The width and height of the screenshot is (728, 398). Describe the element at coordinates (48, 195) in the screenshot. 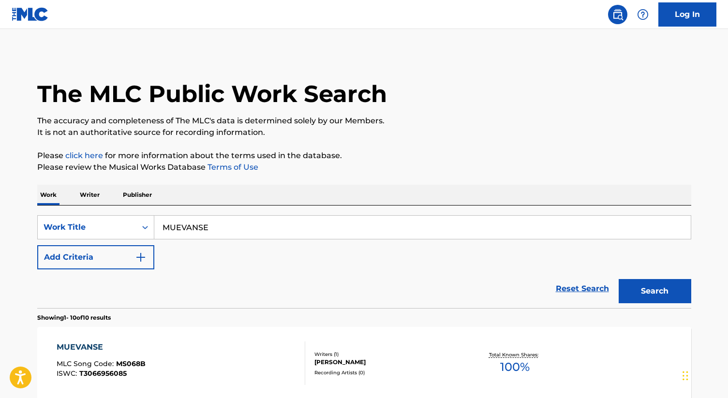

I see `p: Work` at that location.